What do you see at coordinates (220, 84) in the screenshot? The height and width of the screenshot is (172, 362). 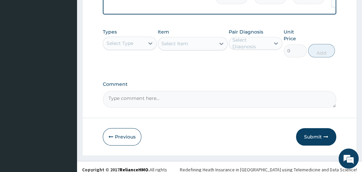 I see `label: Comment` at bounding box center [220, 84].